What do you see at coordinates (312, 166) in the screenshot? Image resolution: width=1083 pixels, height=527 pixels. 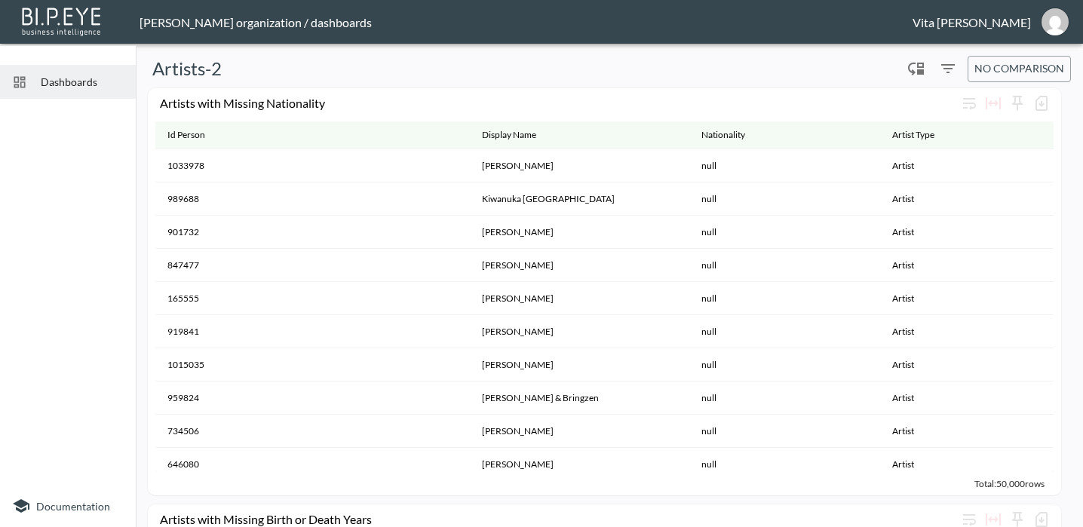 I see `th: 1033978` at bounding box center [312, 166].